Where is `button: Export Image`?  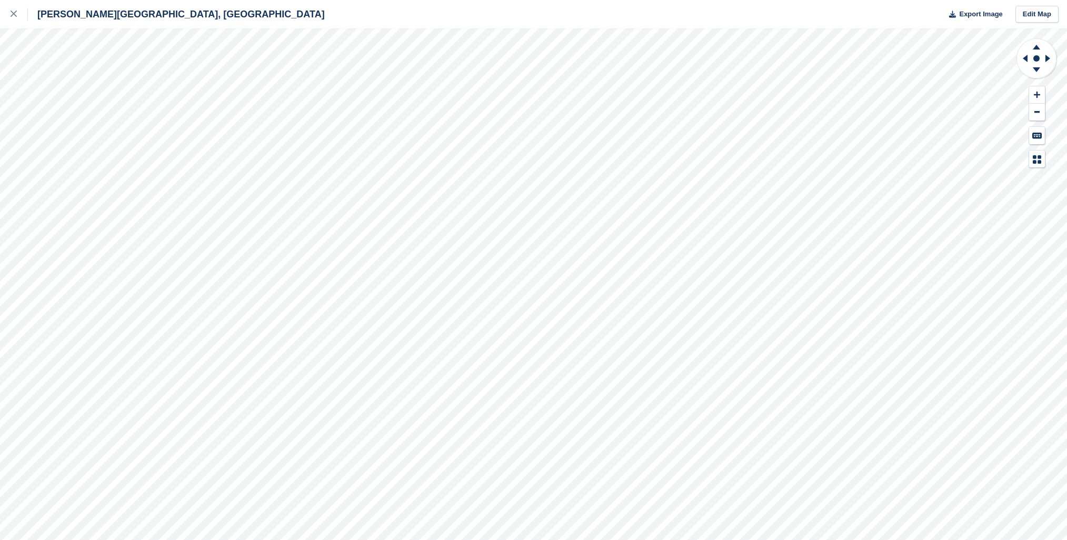 button: Export Image is located at coordinates (973, 14).